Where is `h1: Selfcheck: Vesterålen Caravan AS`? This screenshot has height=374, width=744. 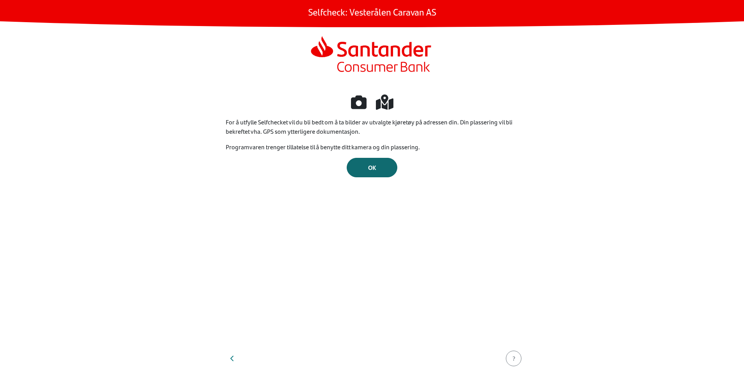 h1: Selfcheck: Vesterålen Caravan AS is located at coordinates (372, 12).